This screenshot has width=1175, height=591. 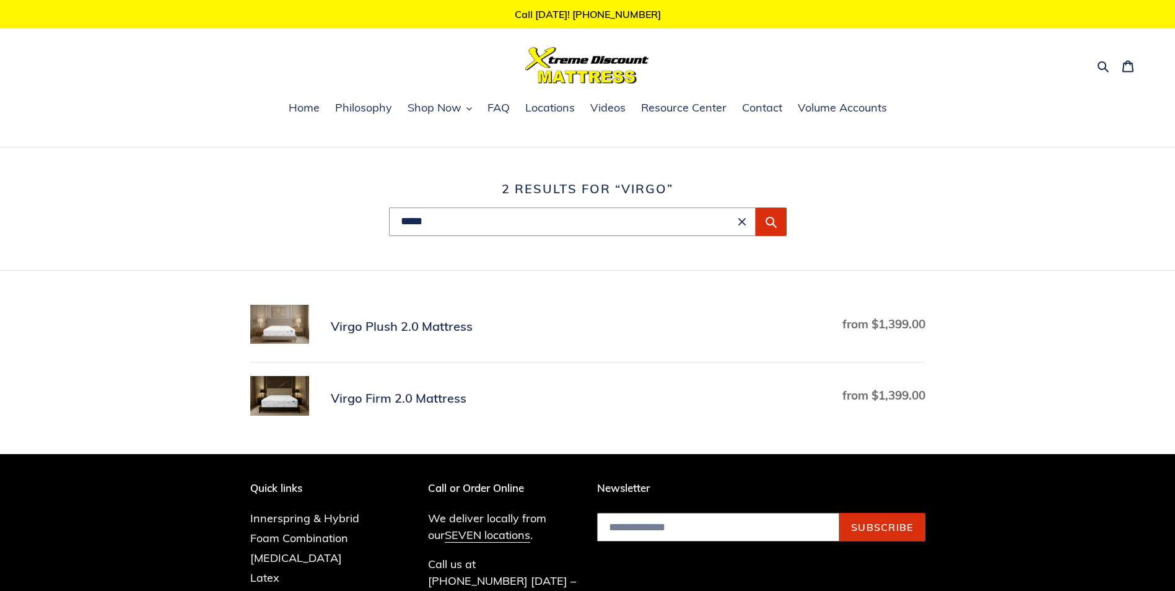 I want to click on a: SEVEN locations, so click(x=487, y=535).